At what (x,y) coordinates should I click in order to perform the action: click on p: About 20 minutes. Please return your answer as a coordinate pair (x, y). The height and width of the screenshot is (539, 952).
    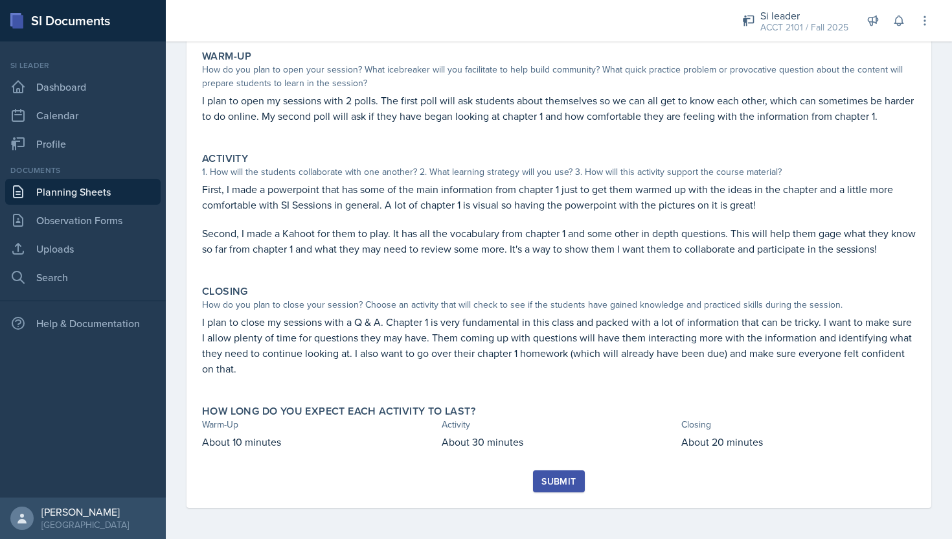
    Looking at the image, I should click on (799, 442).